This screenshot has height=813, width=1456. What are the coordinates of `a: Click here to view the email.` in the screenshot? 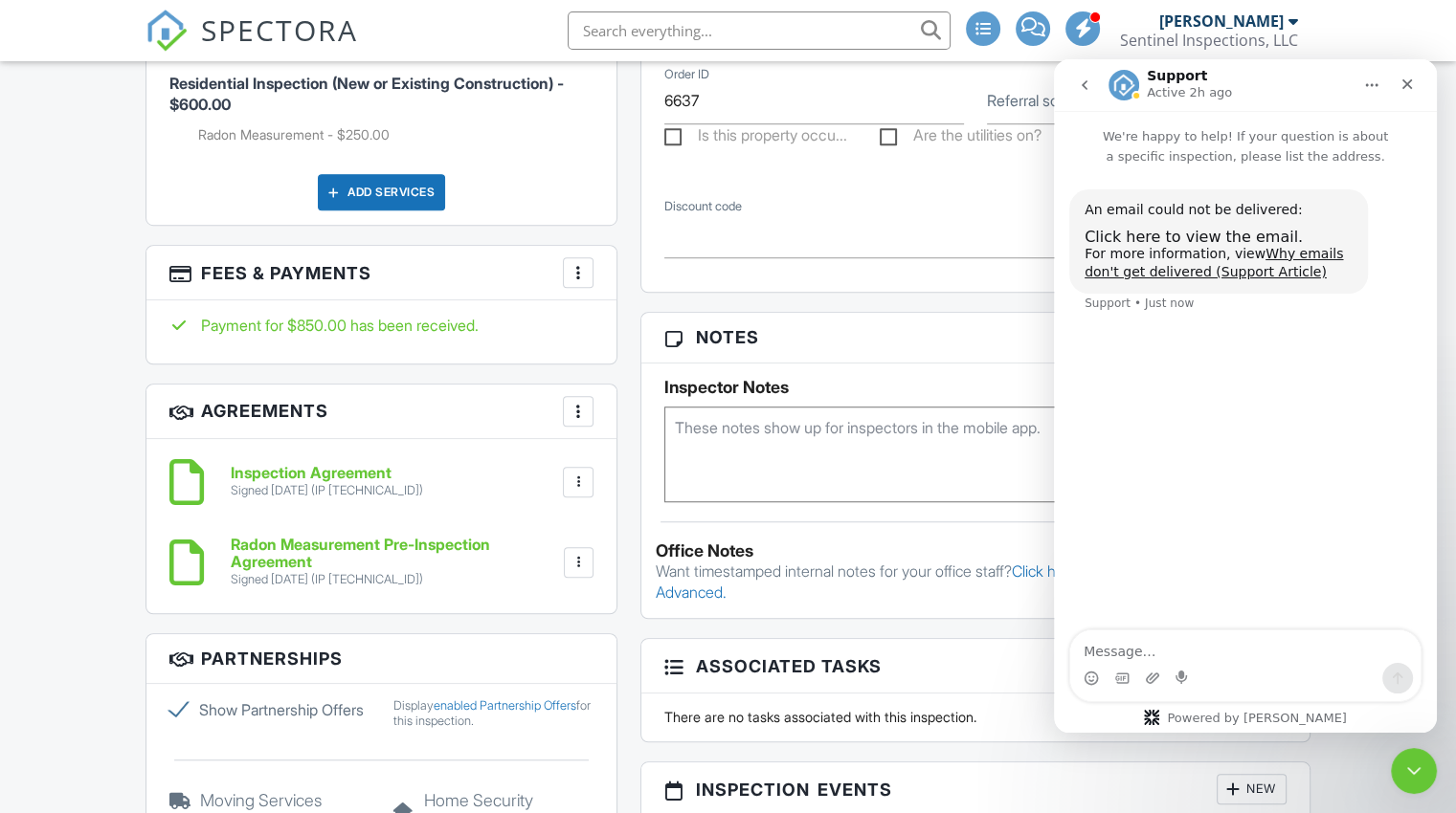 It's located at (140, 177).